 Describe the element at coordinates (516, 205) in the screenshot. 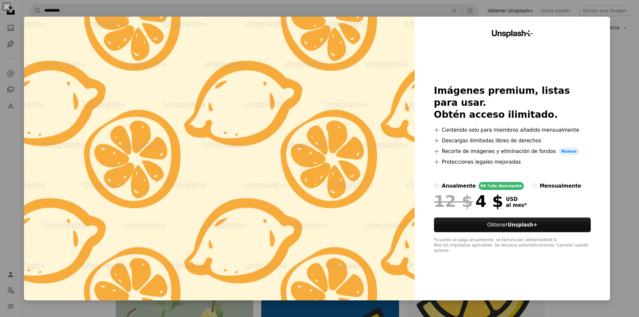

I see `span: al mes *` at that location.